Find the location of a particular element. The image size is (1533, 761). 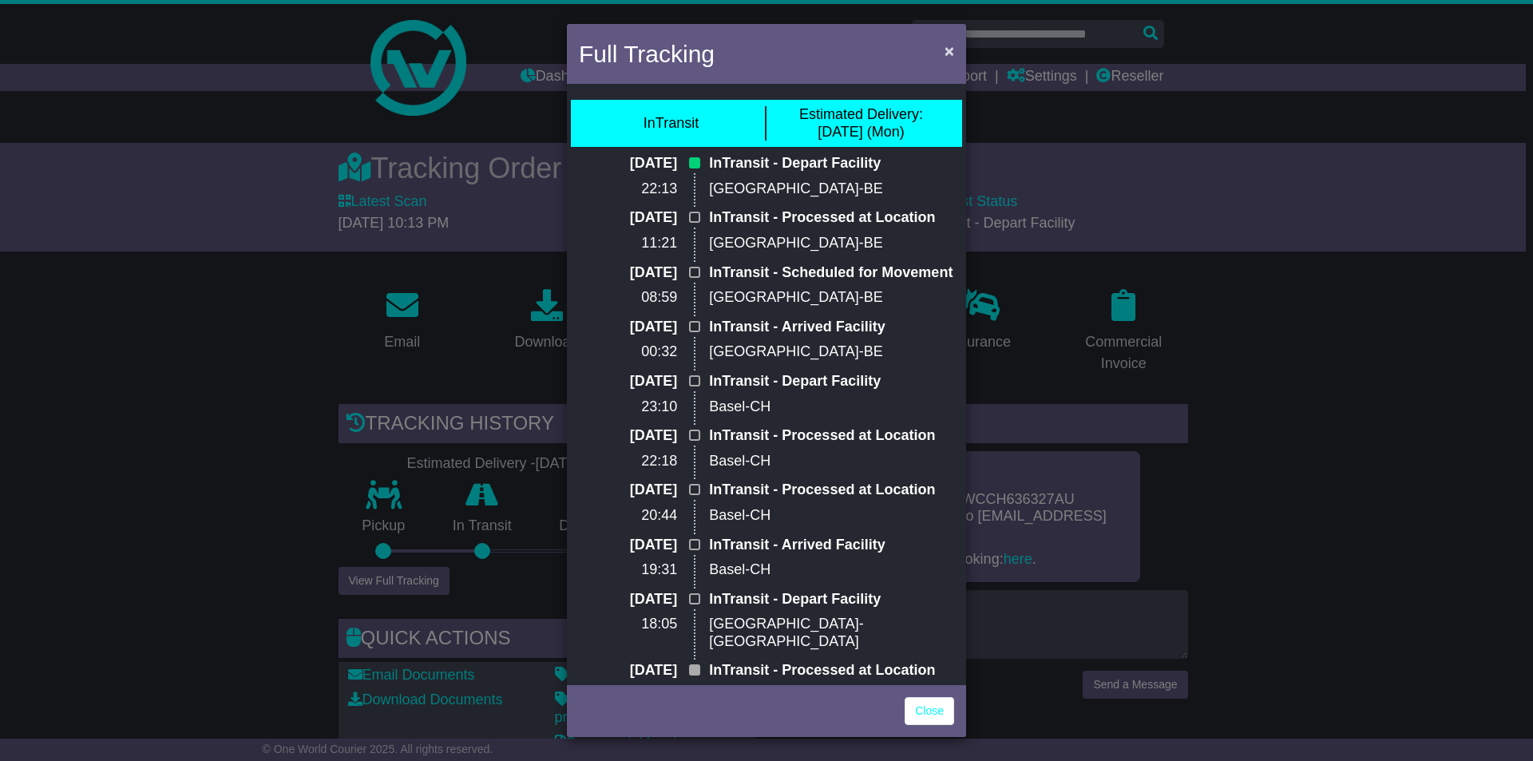

p: 18:05 is located at coordinates (627, 624).